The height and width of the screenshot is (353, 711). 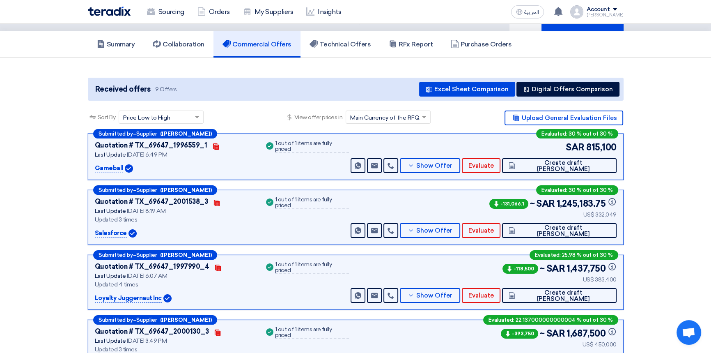 What do you see at coordinates (587, 203) in the screenshot?
I see `span: 1,245,183.75` at bounding box center [587, 203].